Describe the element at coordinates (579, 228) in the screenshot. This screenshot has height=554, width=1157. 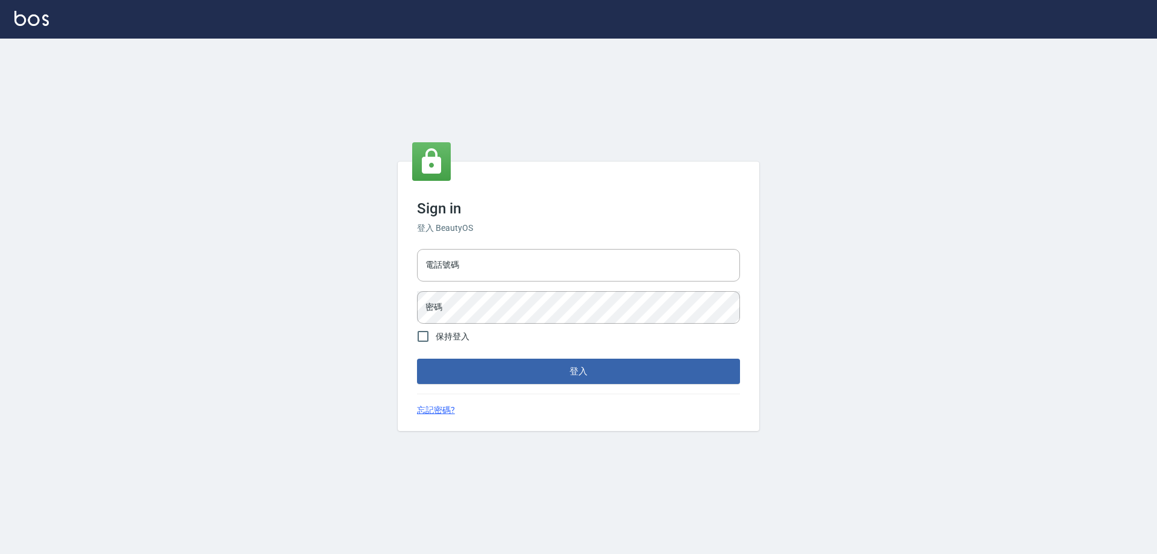
I see `h6: 登入 BeautyOS` at that location.